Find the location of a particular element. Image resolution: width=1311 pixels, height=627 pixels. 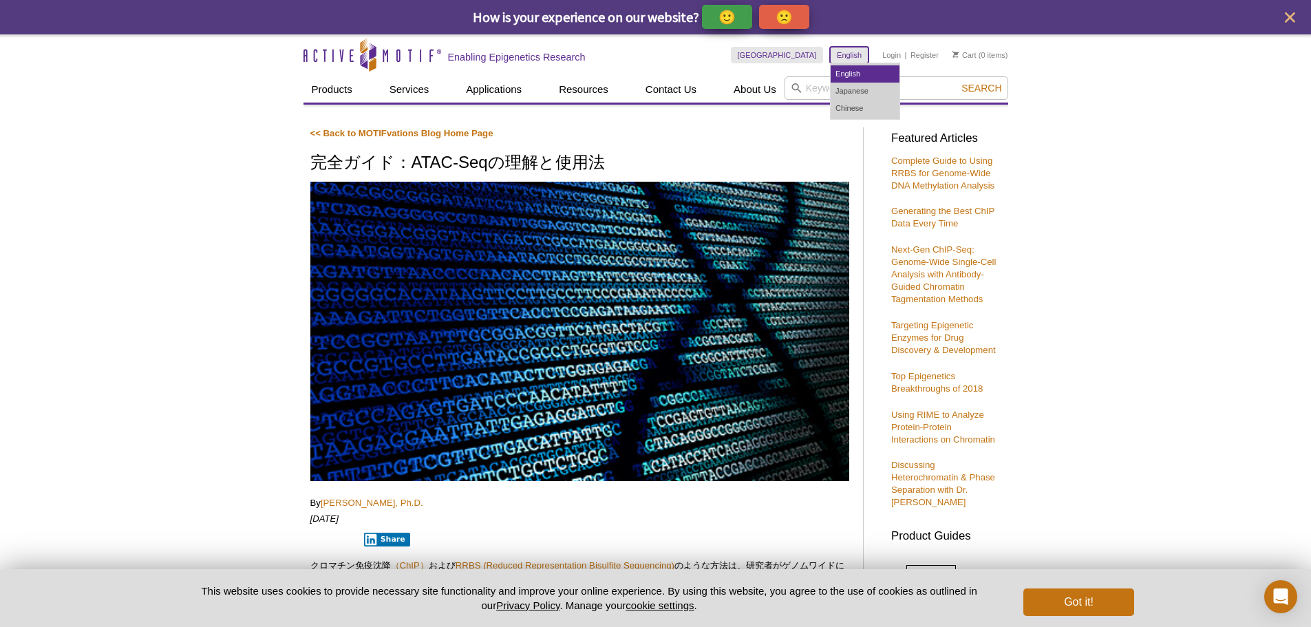

a: Contact Us is located at coordinates (671, 89).